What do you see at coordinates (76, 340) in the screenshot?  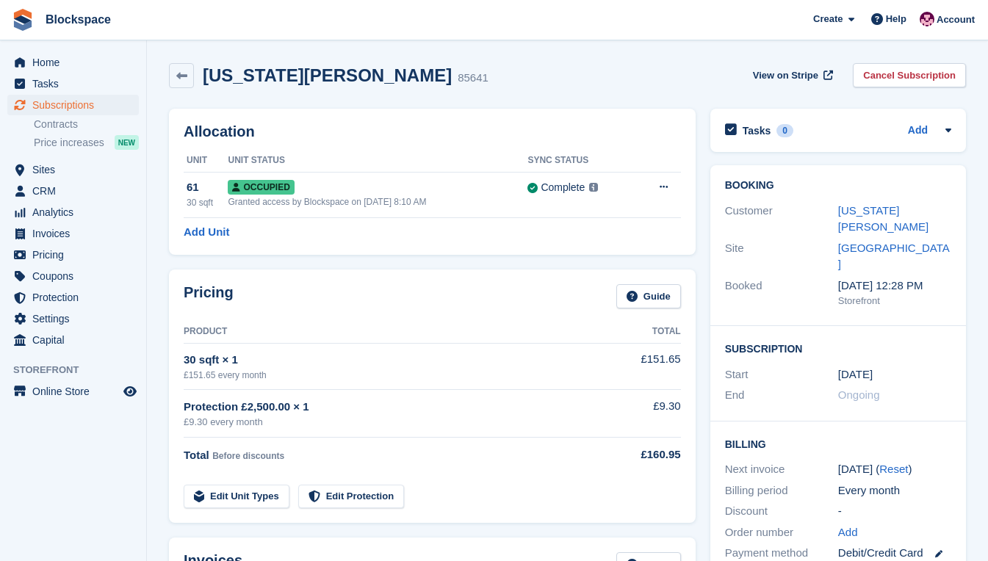 I see `span: Capital` at bounding box center [76, 340].